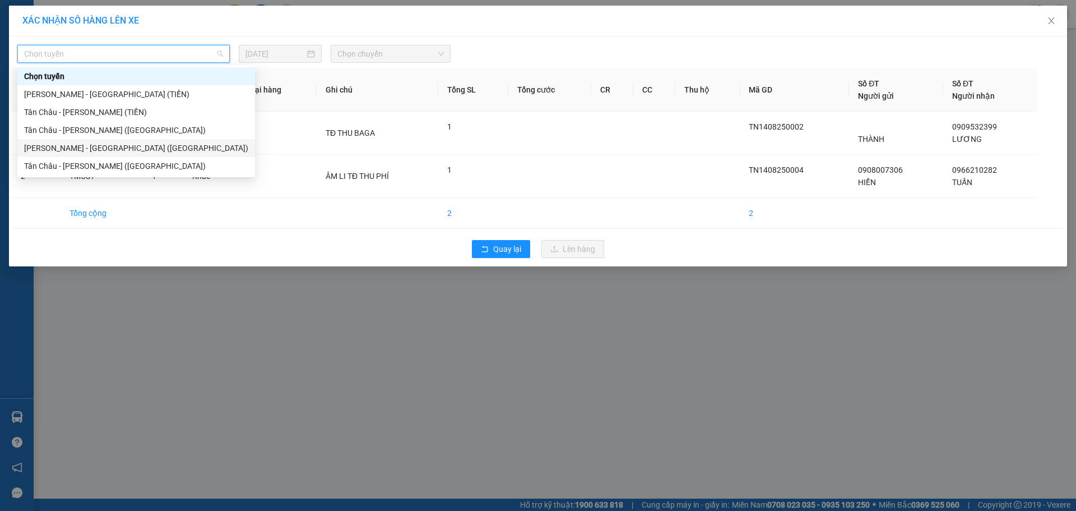 Image resolution: width=1076 pixels, height=511 pixels. Describe the element at coordinates (973, 96) in the screenshot. I see `span: Người nhận` at that location.